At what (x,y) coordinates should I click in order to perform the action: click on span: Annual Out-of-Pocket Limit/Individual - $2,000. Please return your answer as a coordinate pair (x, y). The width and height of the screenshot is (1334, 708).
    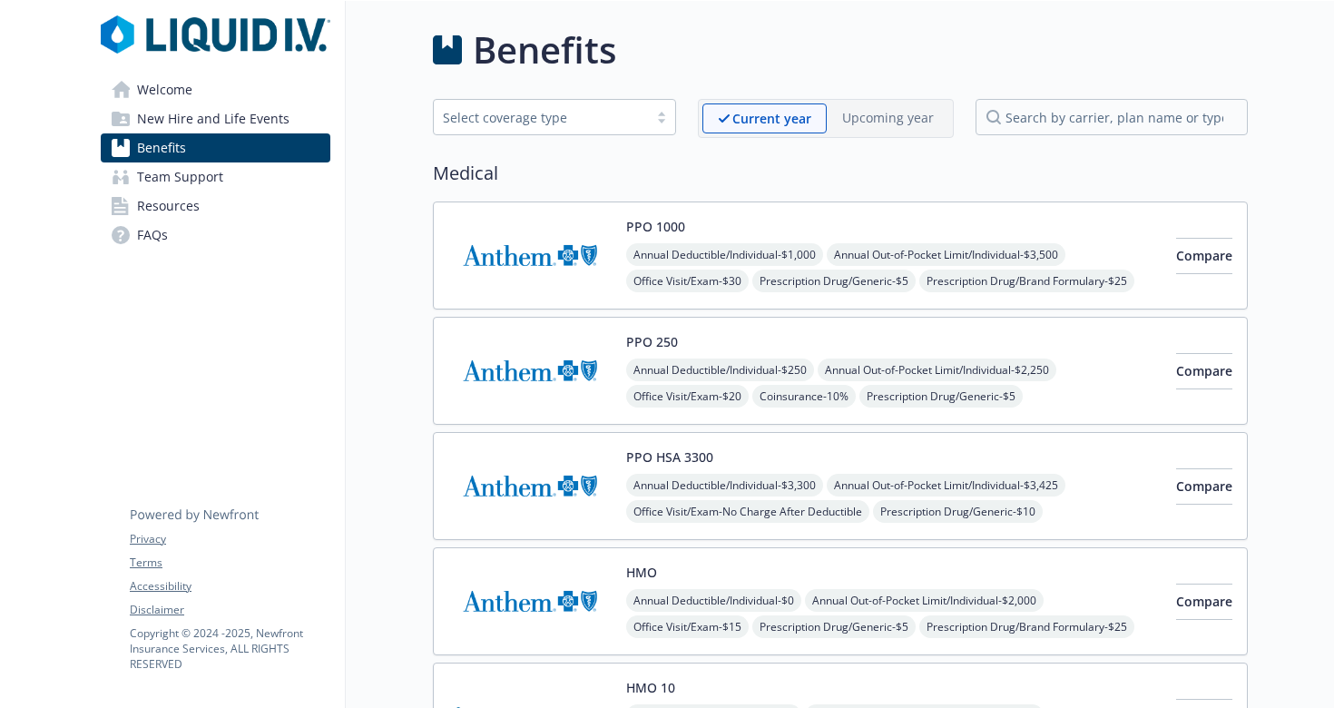
    Looking at the image, I should click on (924, 600).